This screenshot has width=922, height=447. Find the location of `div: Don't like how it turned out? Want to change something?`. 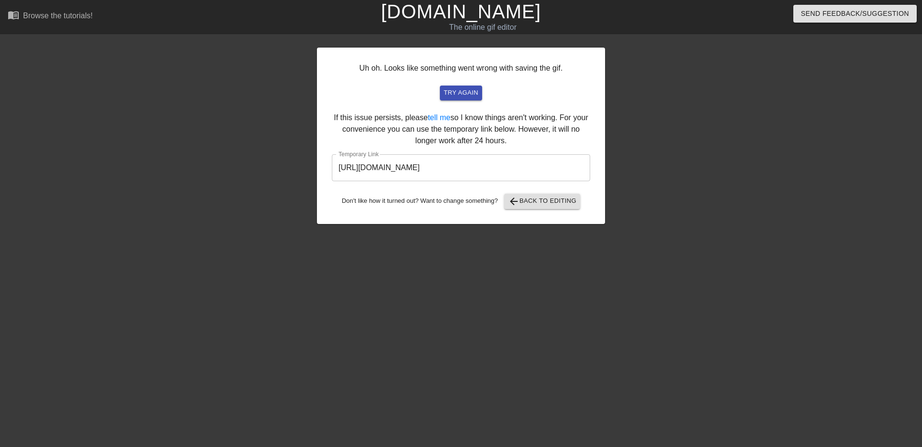

div: Don't like how it turned out? Want to change something? is located at coordinates (461, 201).